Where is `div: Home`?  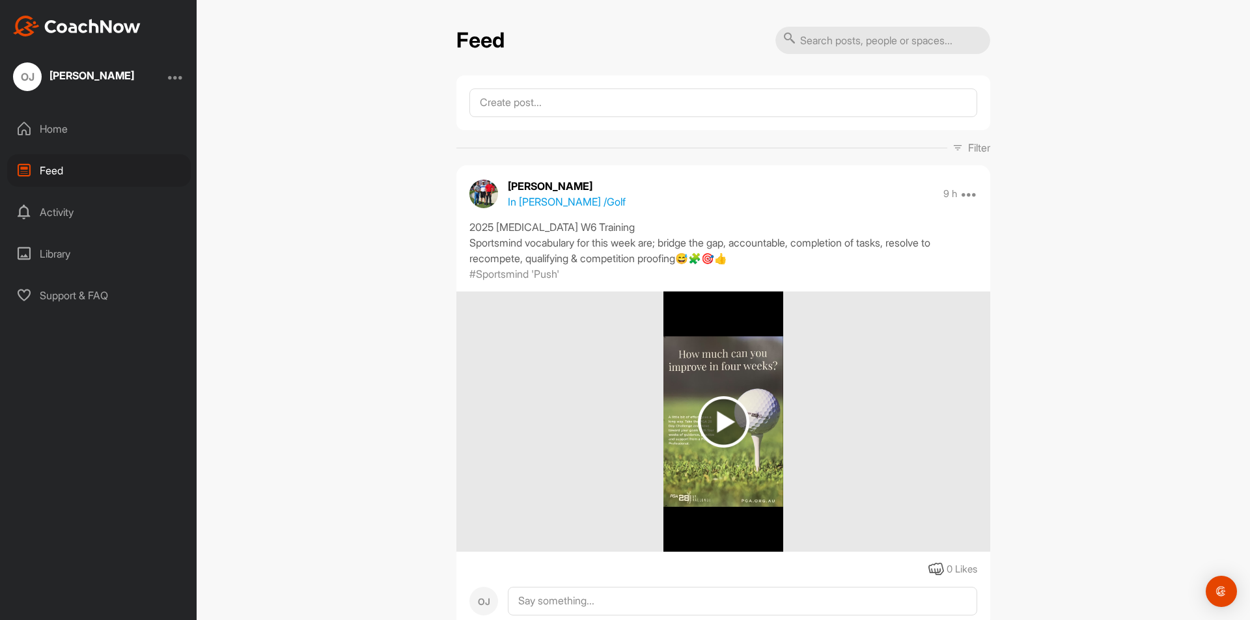
div: Home is located at coordinates (99, 129).